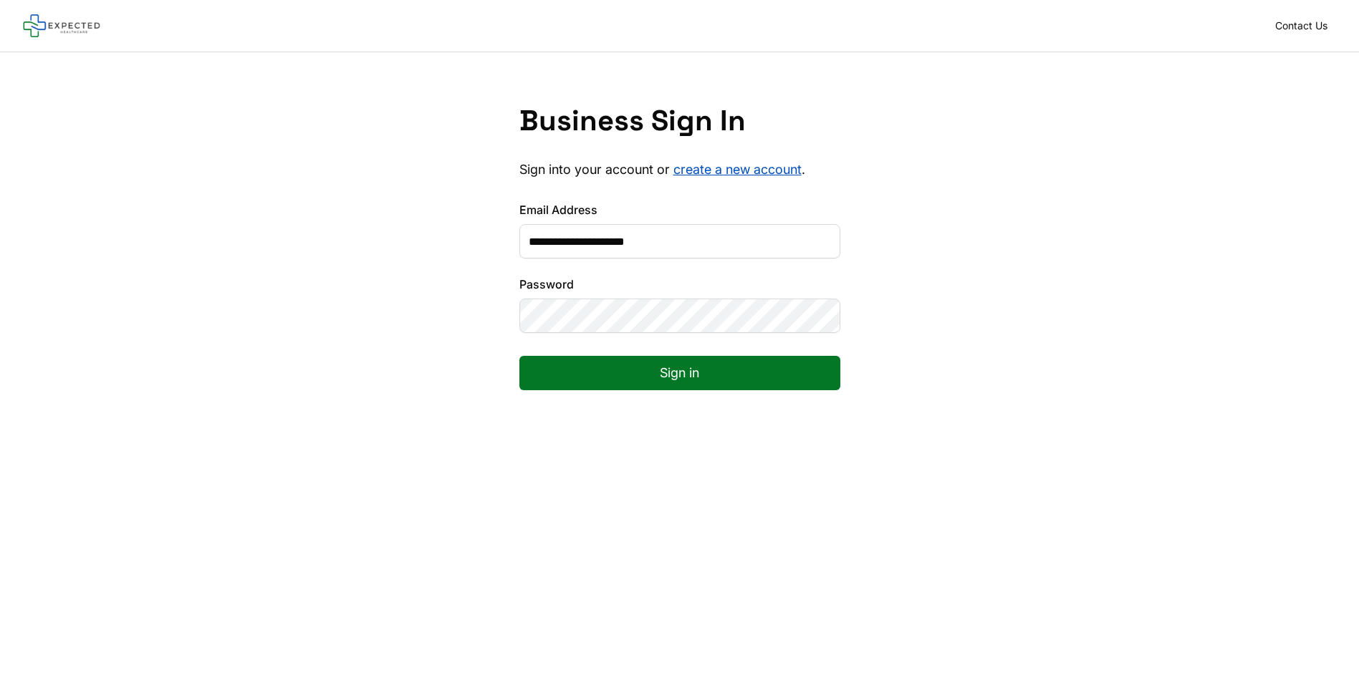  Describe the element at coordinates (680, 284) in the screenshot. I see `label: Password` at that location.